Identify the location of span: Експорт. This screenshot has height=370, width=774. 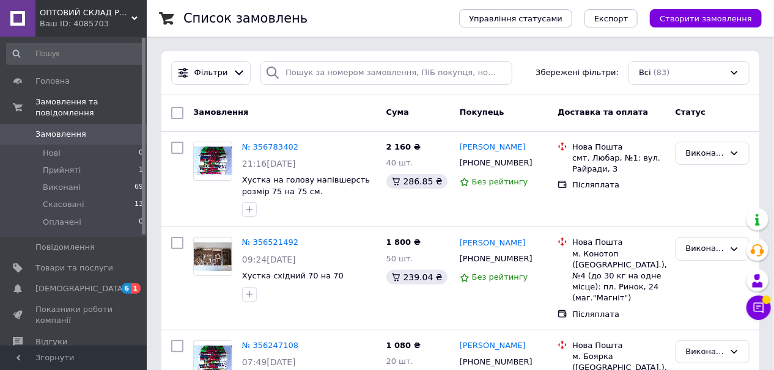
(611, 18).